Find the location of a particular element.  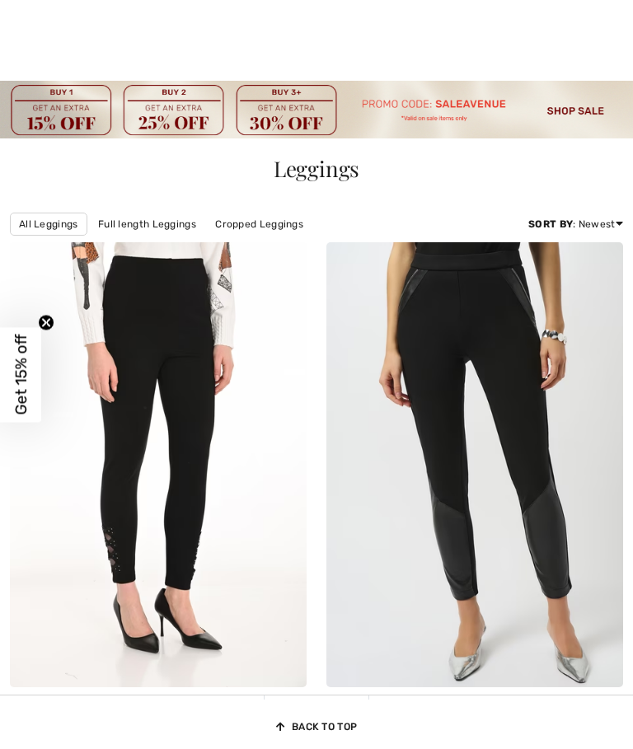

a: High-Waisted Skinny Trousers Style 253810. Black is located at coordinates (158, 465).